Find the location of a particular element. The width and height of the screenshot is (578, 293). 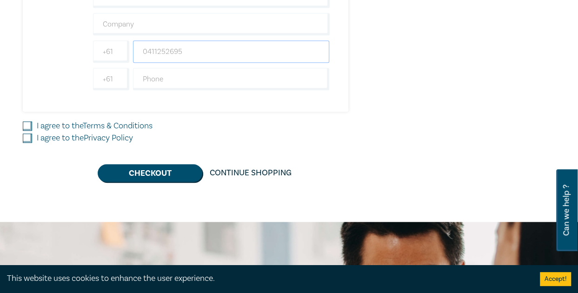

a: Continue Shopping is located at coordinates (251, 173).